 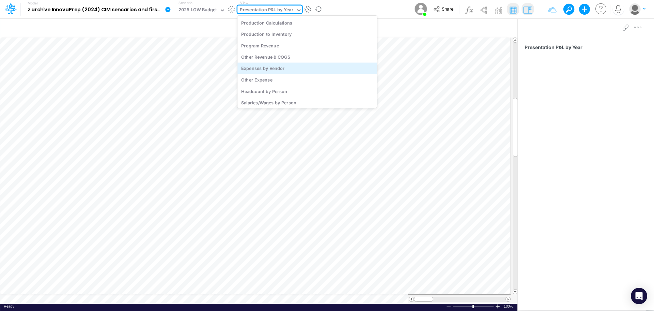 What do you see at coordinates (307, 22) in the screenshot?
I see `div: Production Calculations` at bounding box center [307, 22].